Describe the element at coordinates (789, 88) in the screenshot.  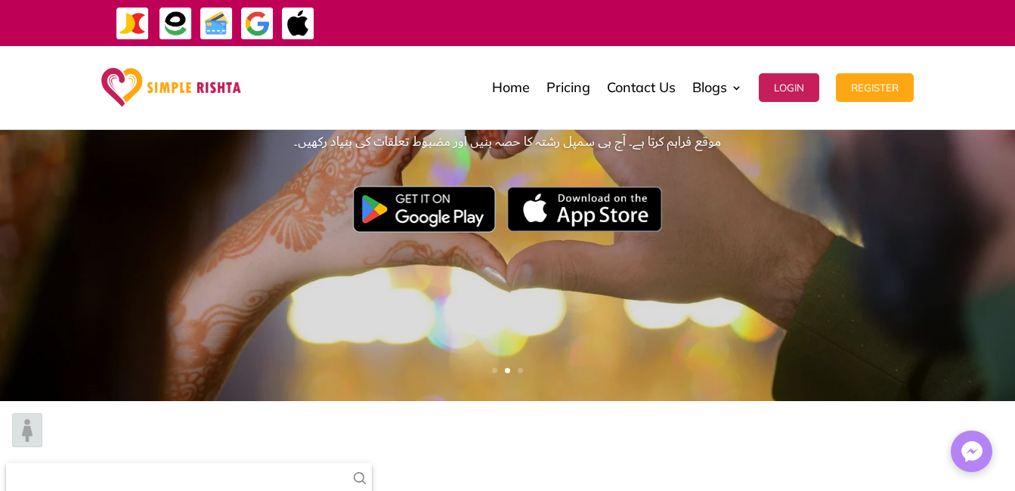
I see `button: Login` at that location.